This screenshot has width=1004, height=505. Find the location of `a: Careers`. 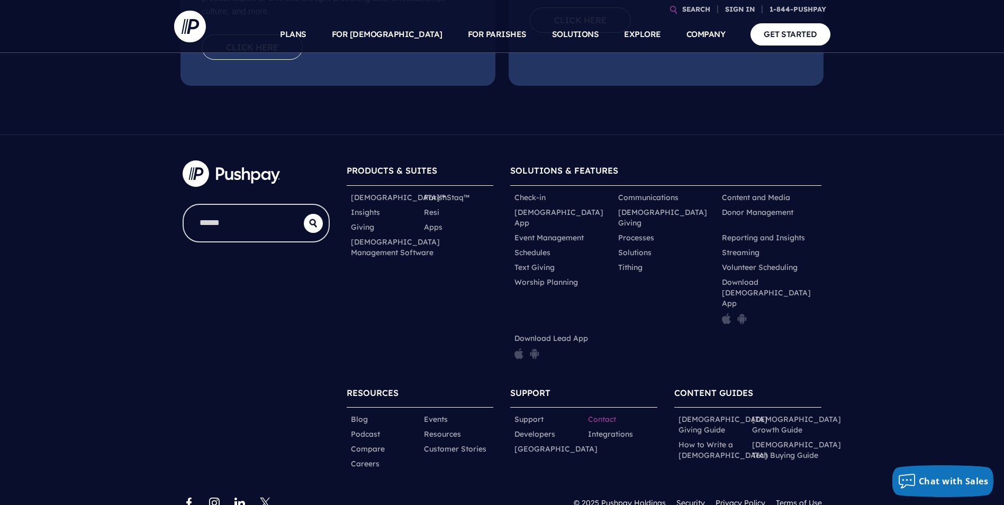

a: Careers is located at coordinates (365, 464).